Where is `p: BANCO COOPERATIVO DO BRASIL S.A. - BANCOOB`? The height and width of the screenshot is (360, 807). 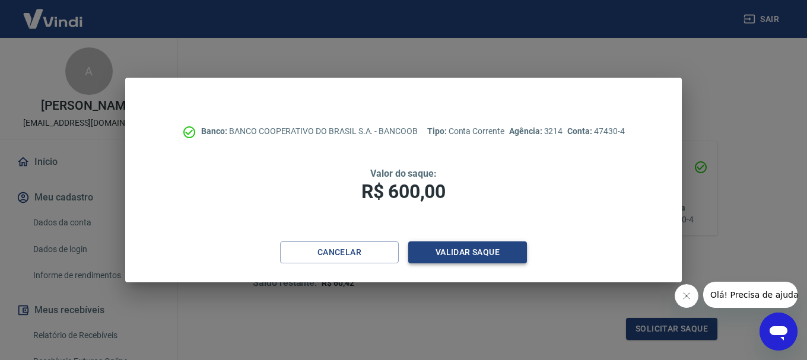 p: BANCO COOPERATIVO DO BRASIL S.A. - BANCOOB is located at coordinates (309, 131).